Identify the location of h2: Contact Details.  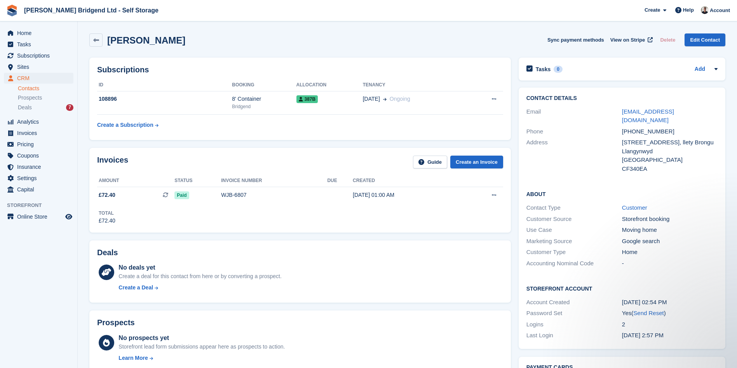
(622, 98).